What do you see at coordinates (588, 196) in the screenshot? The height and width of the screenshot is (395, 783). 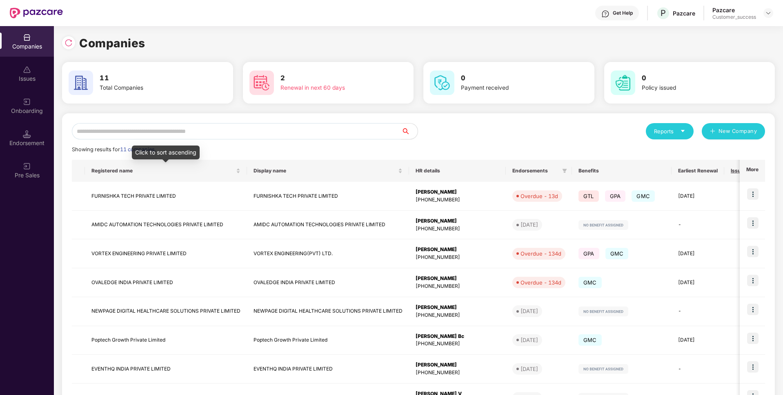 I see `span: GTL` at bounding box center [588, 196].